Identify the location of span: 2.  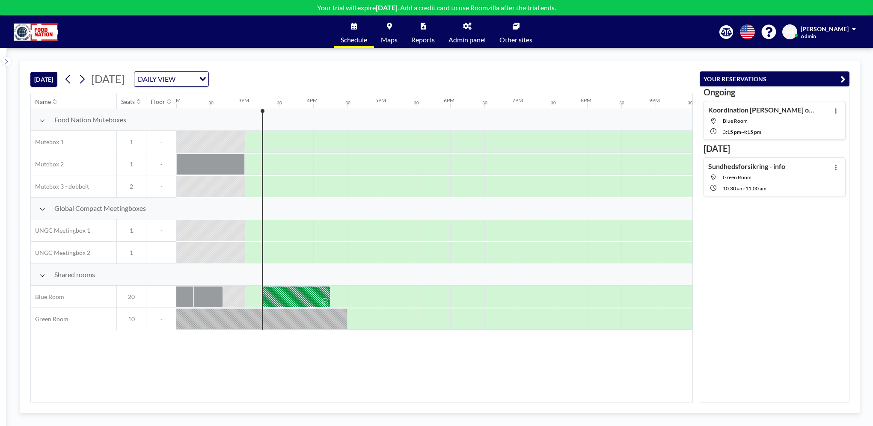
(131, 187).